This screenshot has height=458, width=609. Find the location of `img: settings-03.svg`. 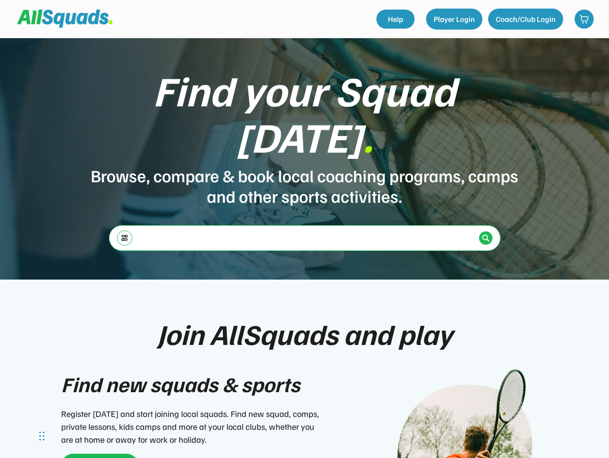

img: settings-03.svg is located at coordinates (125, 238).